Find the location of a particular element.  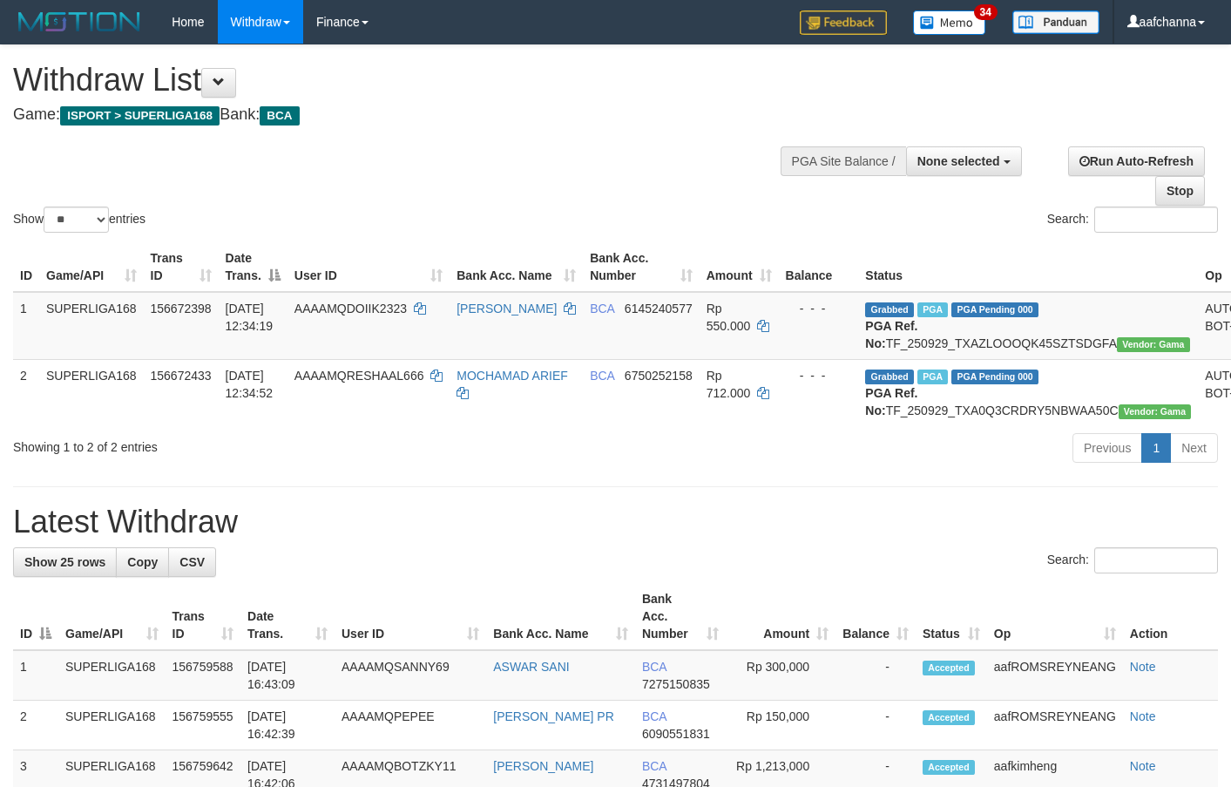

th: Balance: activate to sort column ascending is located at coordinates (876, 616).